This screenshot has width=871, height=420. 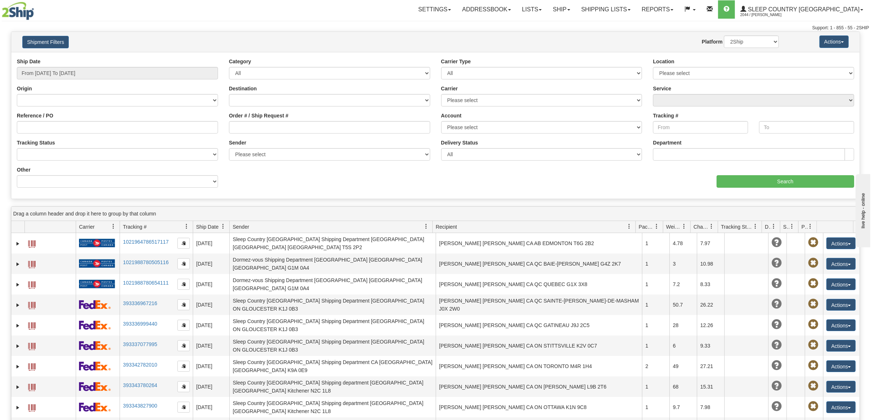 What do you see at coordinates (45, 42) in the screenshot?
I see `button: Shipment Filters` at bounding box center [45, 42].